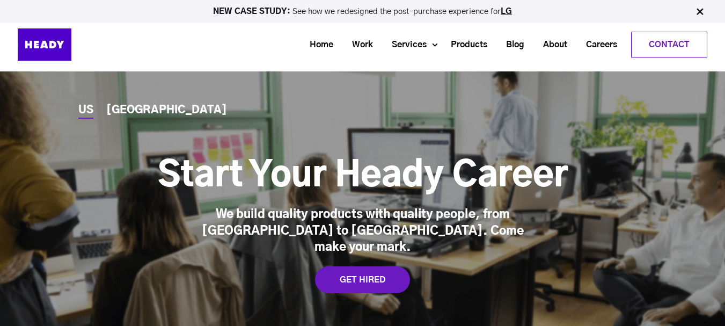 The image size is (725, 326). Describe the element at coordinates (551, 45) in the screenshot. I see `a: About` at that location.